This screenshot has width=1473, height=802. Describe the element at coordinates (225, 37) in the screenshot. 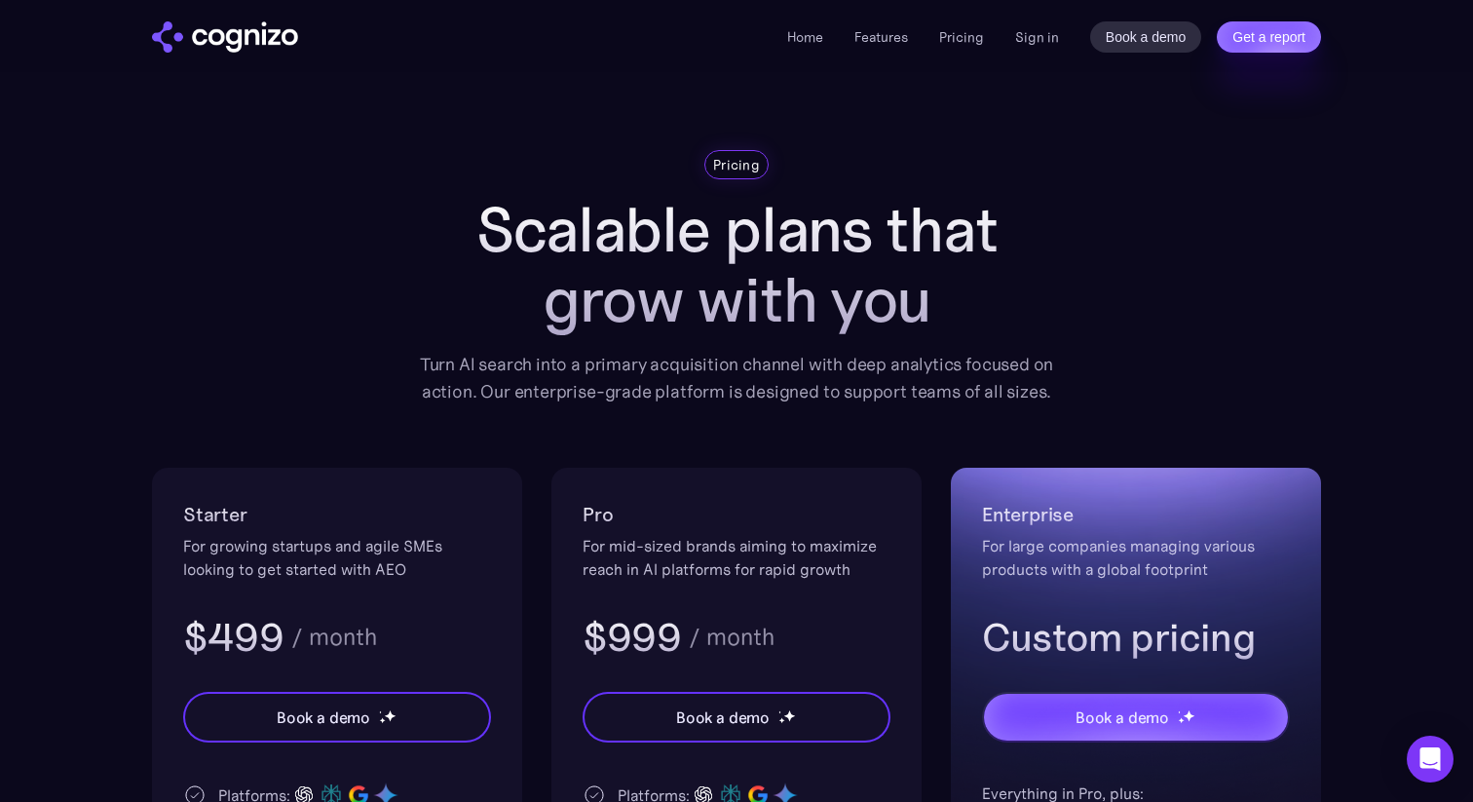

I see `img: cognizo logo` at that location.